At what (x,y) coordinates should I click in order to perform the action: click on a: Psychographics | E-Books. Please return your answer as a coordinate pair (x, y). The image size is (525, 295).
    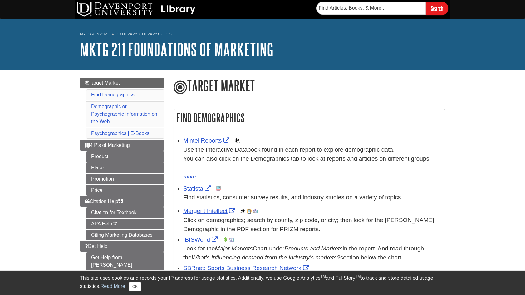
    Looking at the image, I should click on (120, 133).